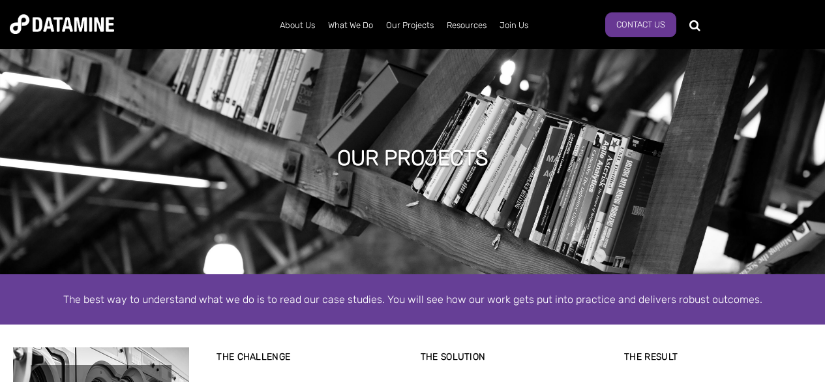 This screenshot has height=382, width=825. I want to click on a: Join Us, so click(514, 25).